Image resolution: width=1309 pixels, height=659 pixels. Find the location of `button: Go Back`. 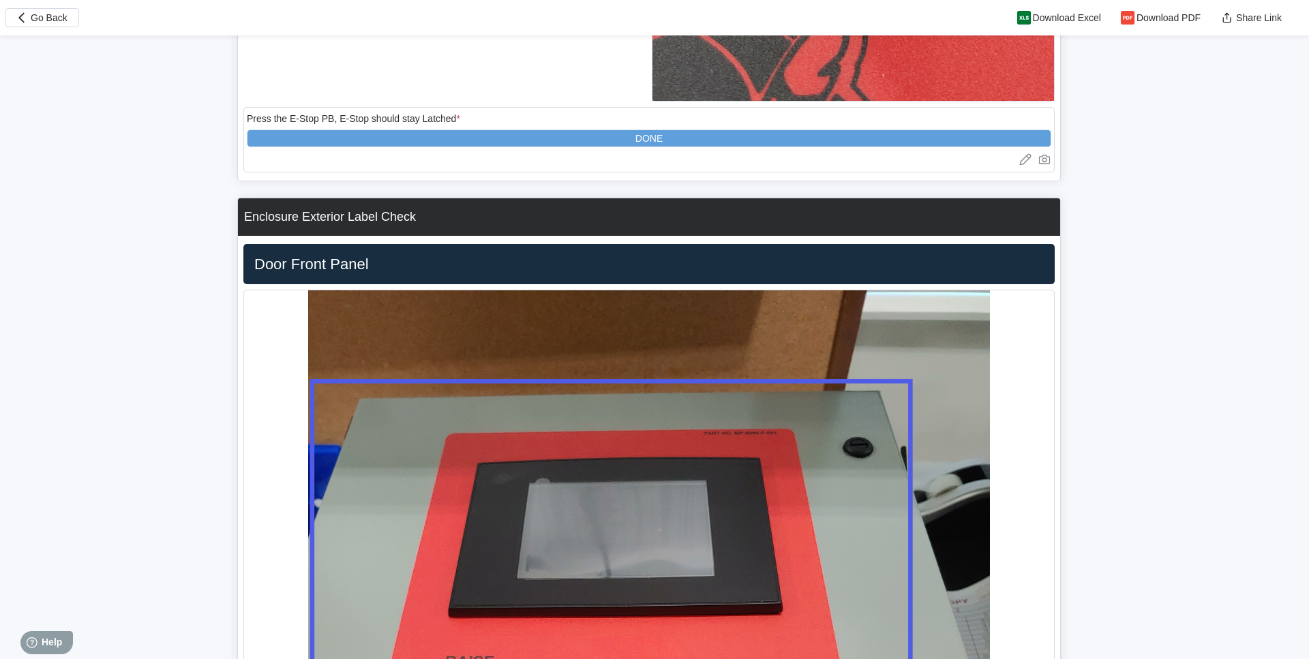

button: Go Back is located at coordinates (42, 18).